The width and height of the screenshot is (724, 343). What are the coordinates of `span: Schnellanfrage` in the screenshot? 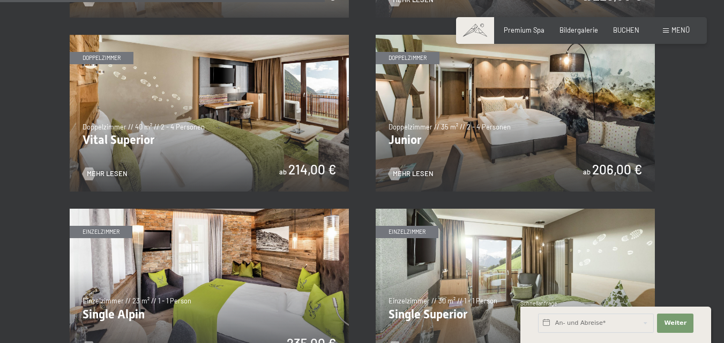 It's located at (538, 304).